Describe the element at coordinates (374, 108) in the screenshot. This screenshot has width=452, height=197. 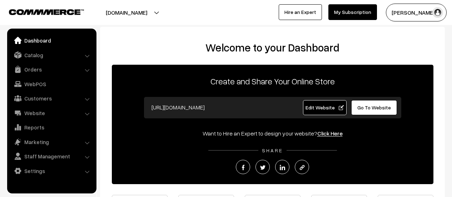
I see `a: Go To Website` at that location.